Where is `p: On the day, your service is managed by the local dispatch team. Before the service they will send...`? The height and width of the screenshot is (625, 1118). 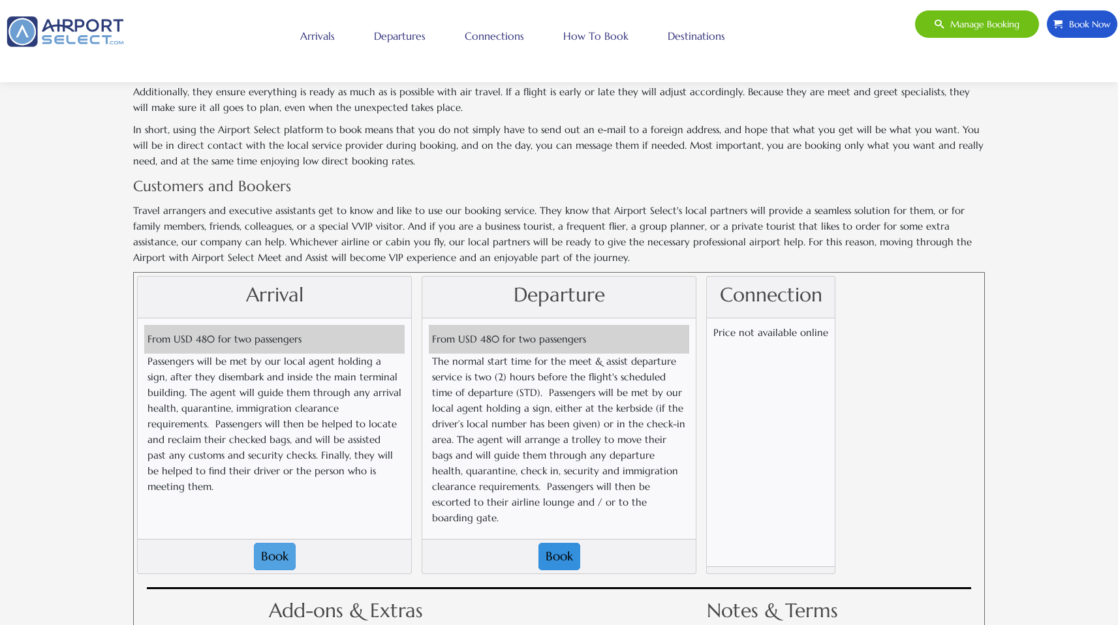
p: On the day, your service is managed by the local dispatch team. Before the service they will send... is located at coordinates (559, 92).